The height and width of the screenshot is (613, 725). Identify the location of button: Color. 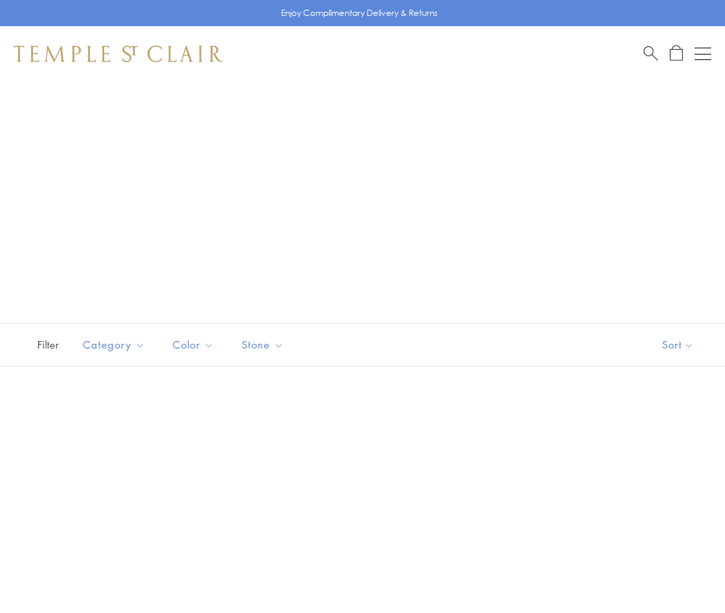
(193, 345).